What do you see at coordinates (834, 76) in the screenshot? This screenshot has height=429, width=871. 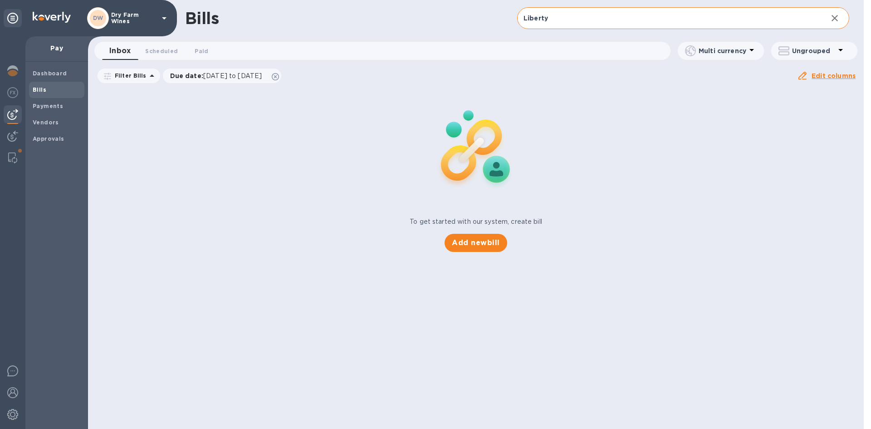 I see `u: Edit columns` at bounding box center [834, 76].